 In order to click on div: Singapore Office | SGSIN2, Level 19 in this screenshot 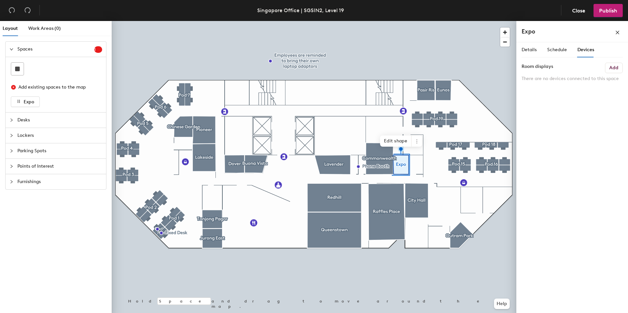, I will do `click(300, 10)`.